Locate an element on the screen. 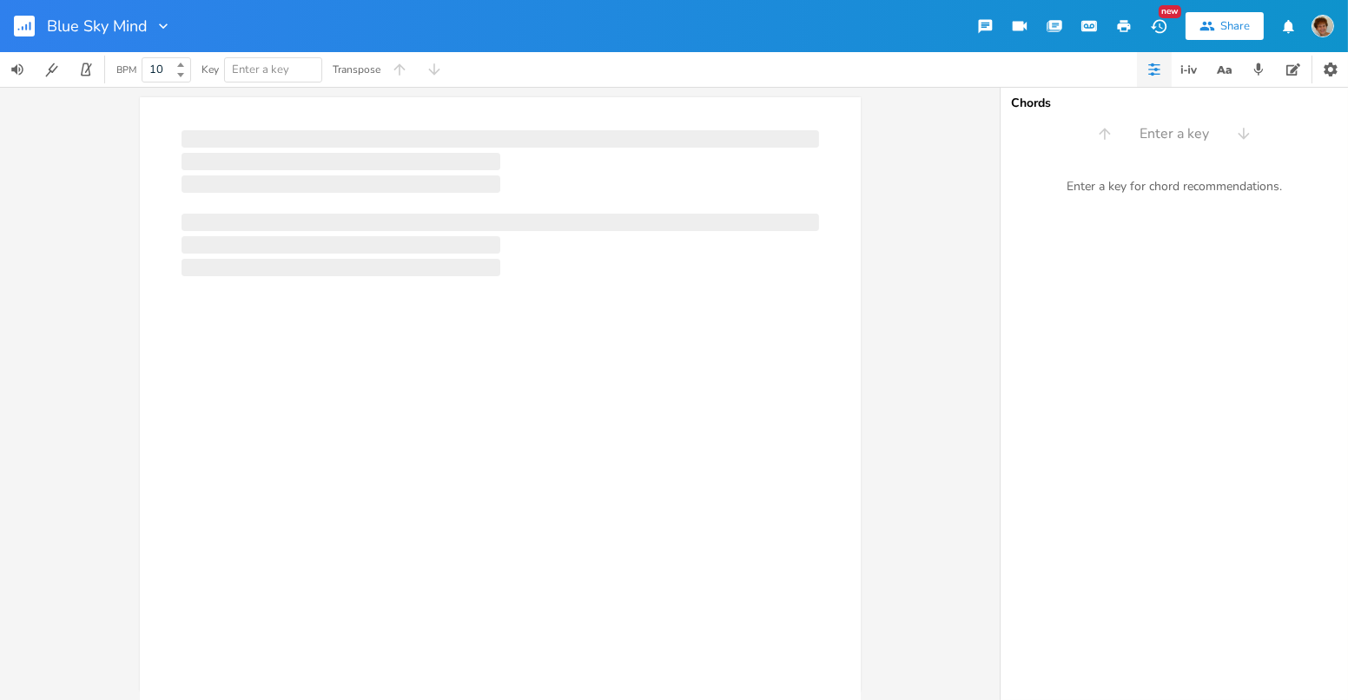 The width and height of the screenshot is (1348, 700). div: Chords is located at coordinates (1174, 103).